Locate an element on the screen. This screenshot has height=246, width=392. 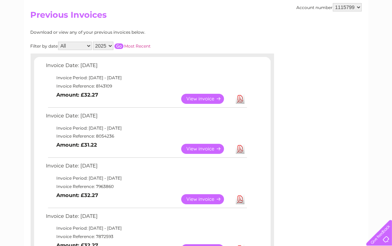
a: Telecoms is located at coordinates (317, 32).